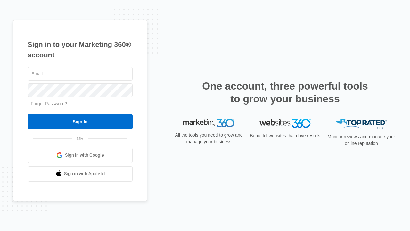 This screenshot has width=410, height=231. What do you see at coordinates (80, 121) in the screenshot?
I see `input: Sign In` at bounding box center [80, 121].